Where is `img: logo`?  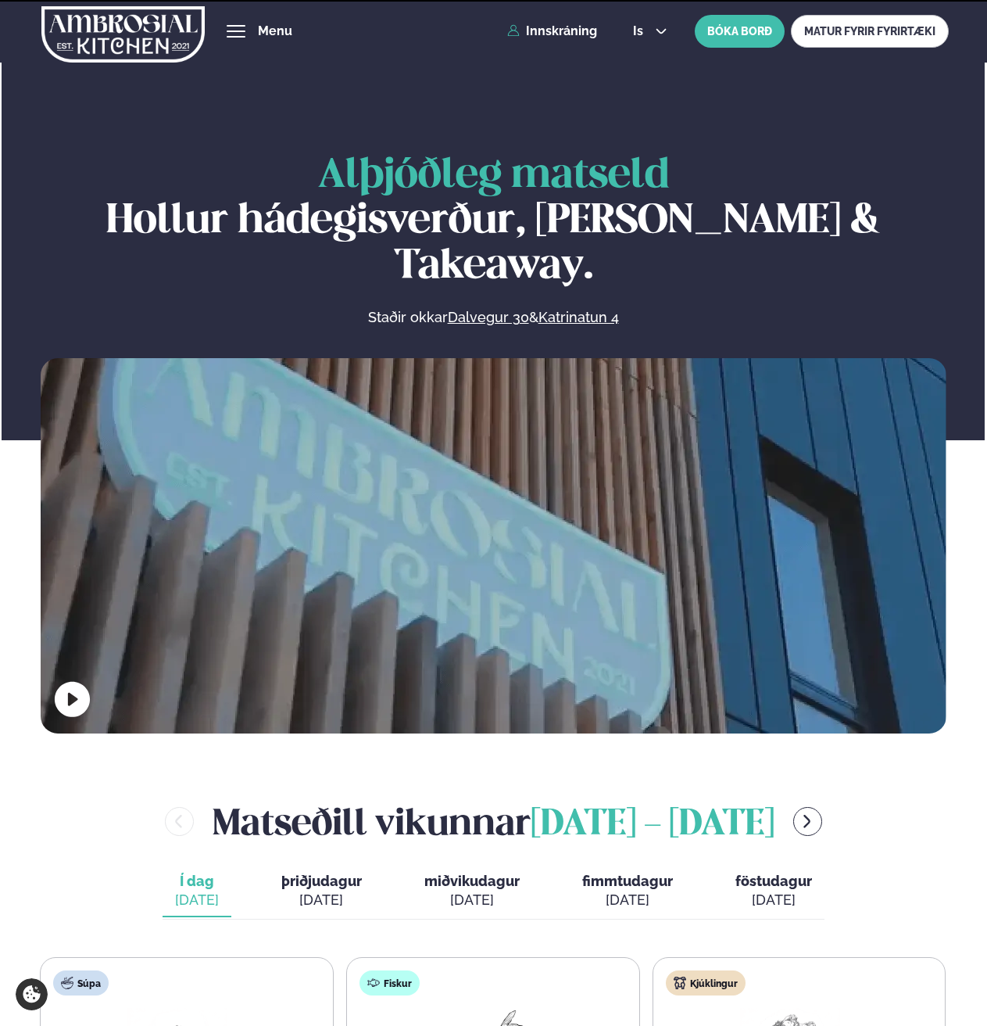
img: logo is located at coordinates (123, 34).